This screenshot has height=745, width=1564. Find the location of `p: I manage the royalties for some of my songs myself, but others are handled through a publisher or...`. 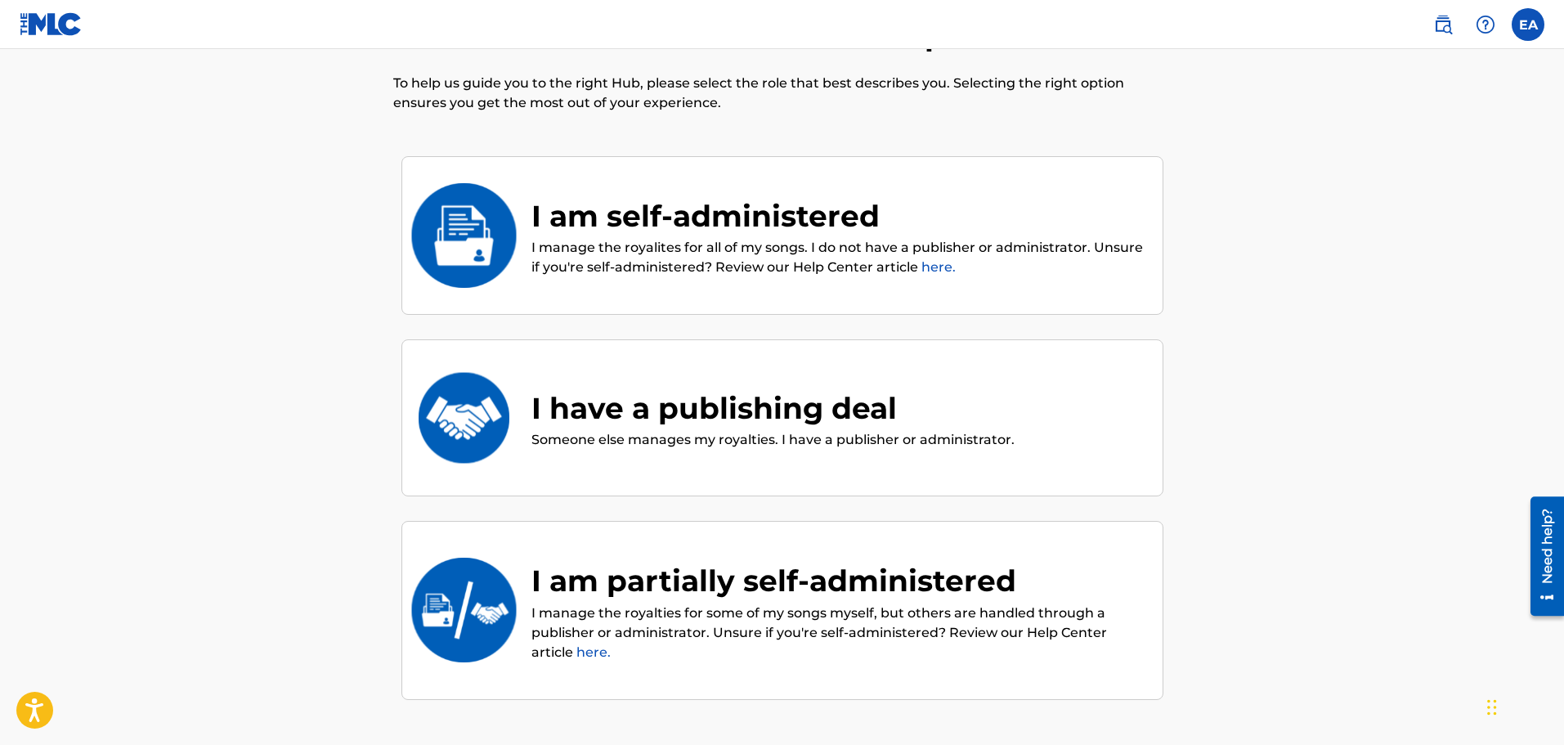

p: I manage the royalties for some of my songs myself, but others are handled through a publisher or... is located at coordinates (839, 633).